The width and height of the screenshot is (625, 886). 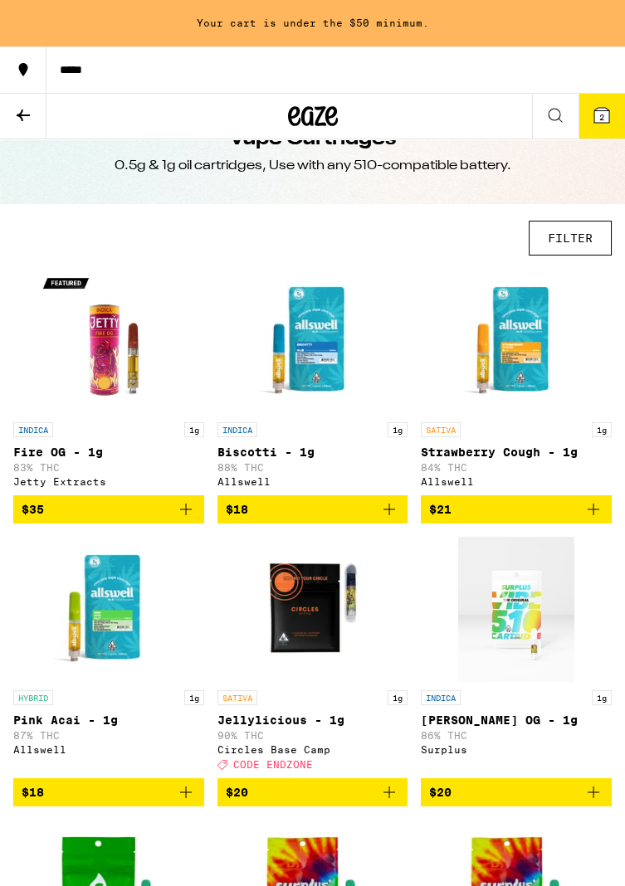 What do you see at coordinates (601, 116) in the screenshot?
I see `button: 2` at bounding box center [601, 116].